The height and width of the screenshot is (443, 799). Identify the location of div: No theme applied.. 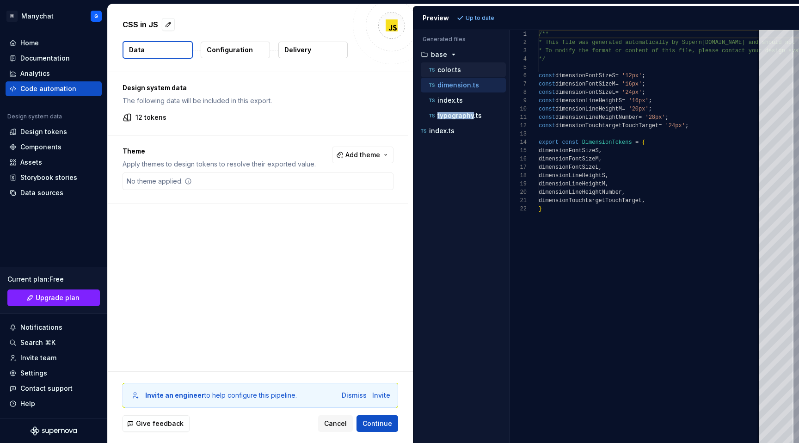
(159, 181).